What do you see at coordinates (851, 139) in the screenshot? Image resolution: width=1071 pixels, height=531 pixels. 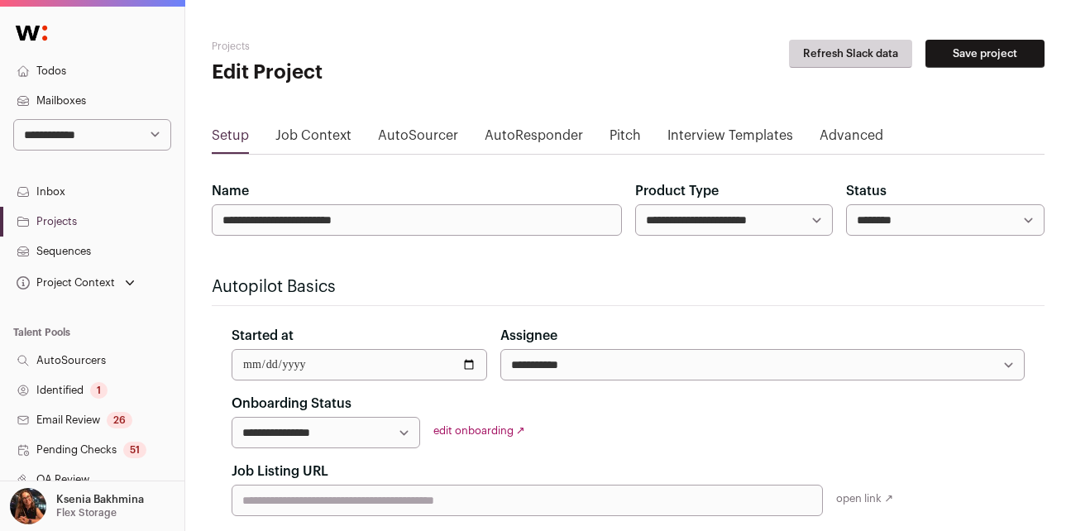 I see `a: Advanced` at bounding box center [851, 139].